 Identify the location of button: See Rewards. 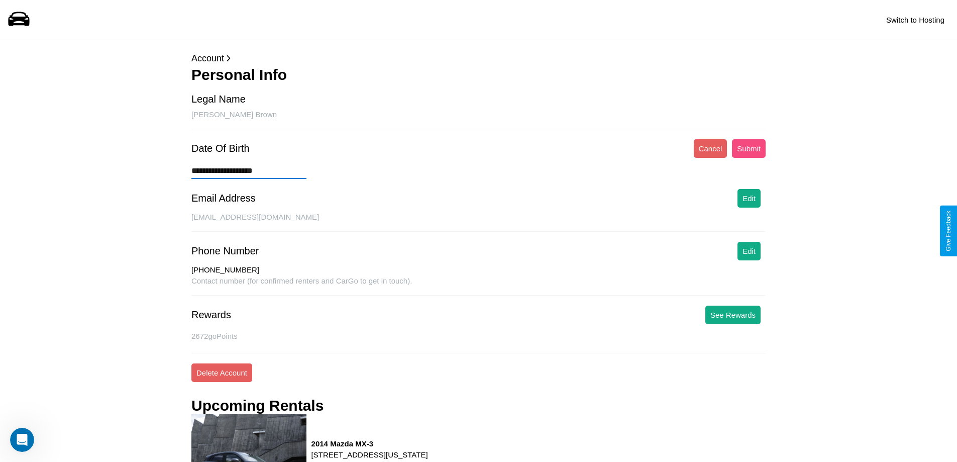
(733, 314).